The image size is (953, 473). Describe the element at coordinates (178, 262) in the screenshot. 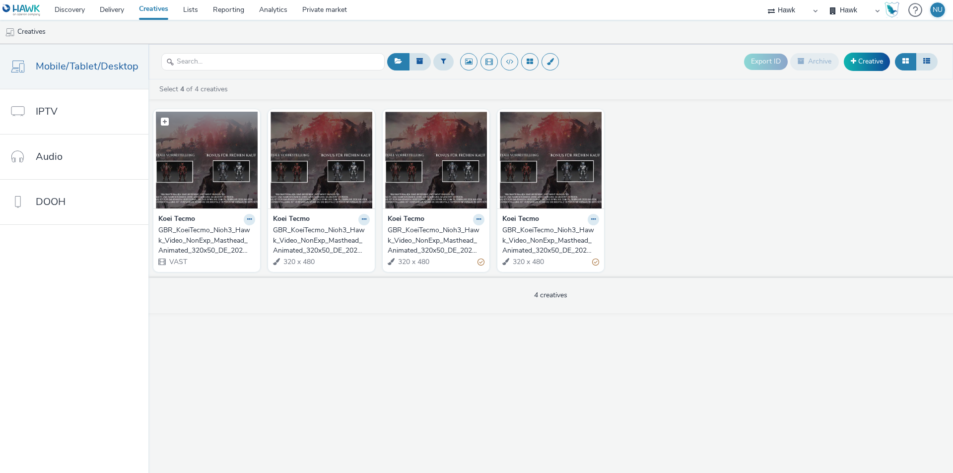

I see `span: VAST` at that location.